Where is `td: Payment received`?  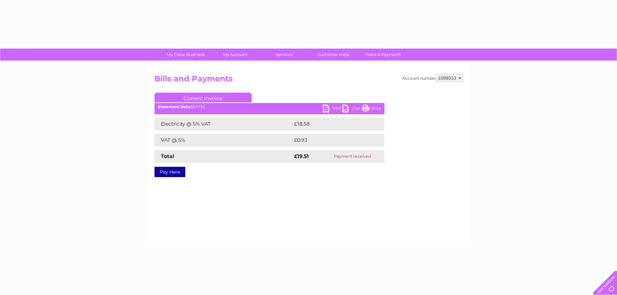 td: Payment received is located at coordinates (352, 156).